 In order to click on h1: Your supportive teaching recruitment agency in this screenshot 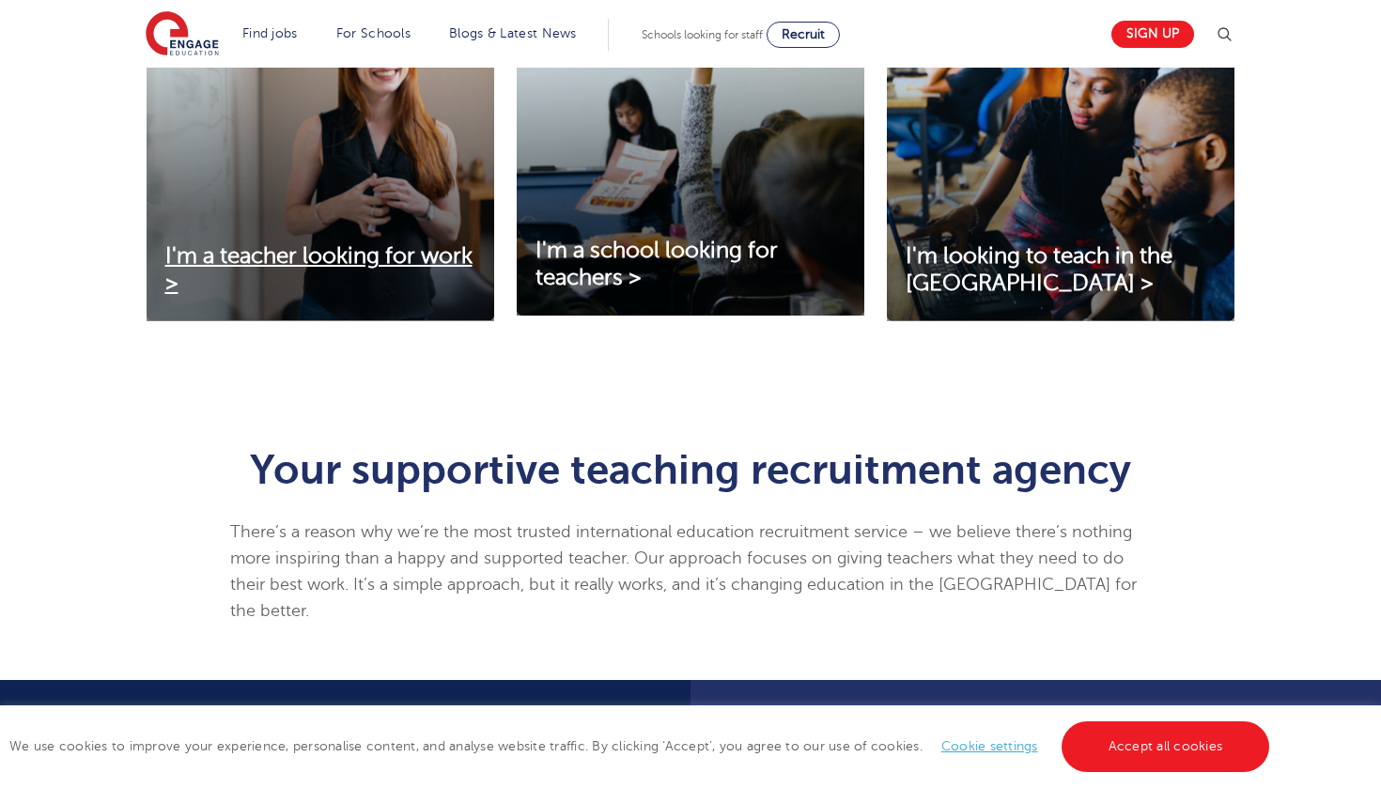, I will do `click(691, 470)`.